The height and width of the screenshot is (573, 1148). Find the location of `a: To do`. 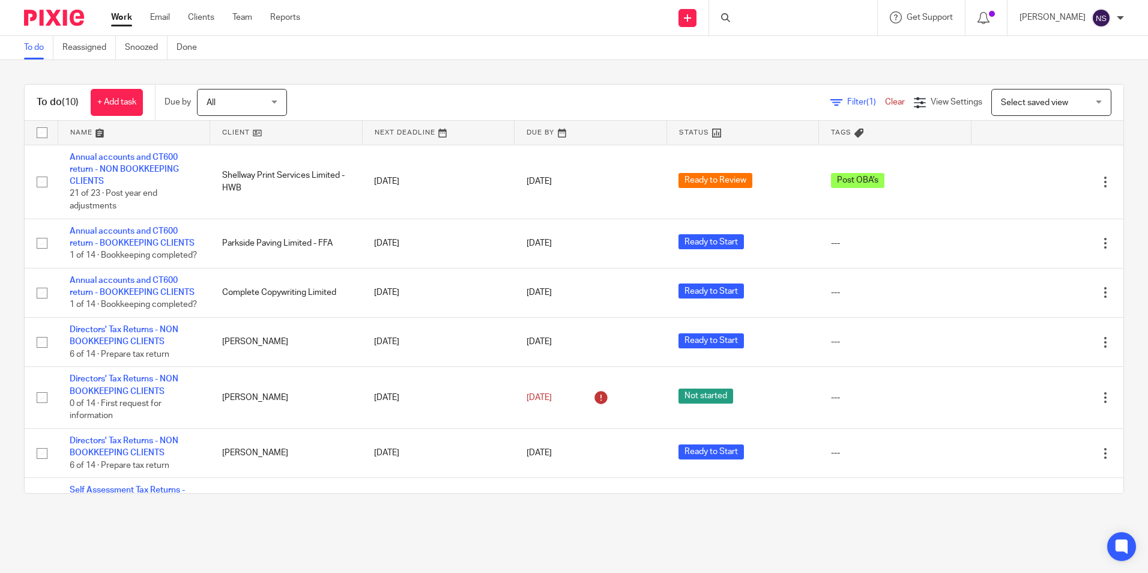

a: To do is located at coordinates (38, 47).